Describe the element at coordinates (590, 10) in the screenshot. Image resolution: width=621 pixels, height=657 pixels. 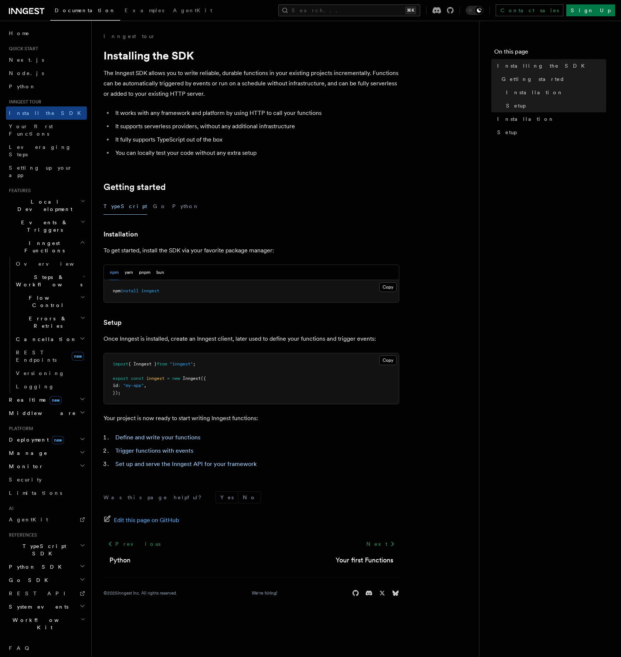
I see `a: Sign Up` at that location.